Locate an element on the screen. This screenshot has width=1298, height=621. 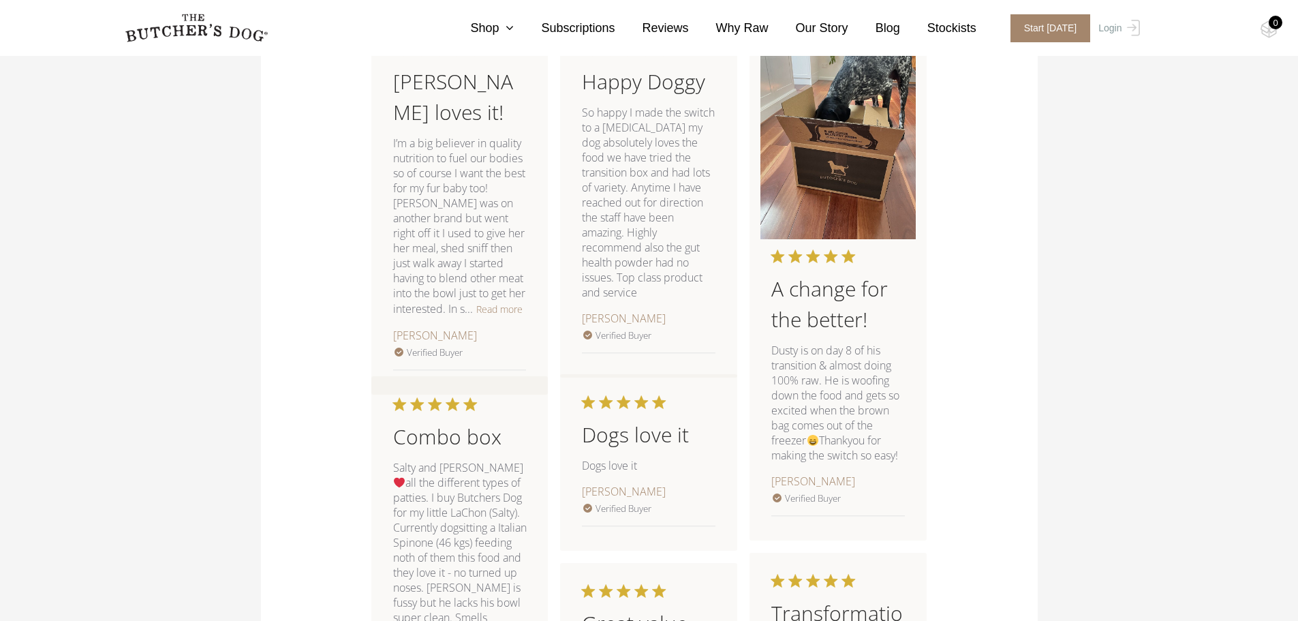
a: Subscriptions is located at coordinates (564, 28).